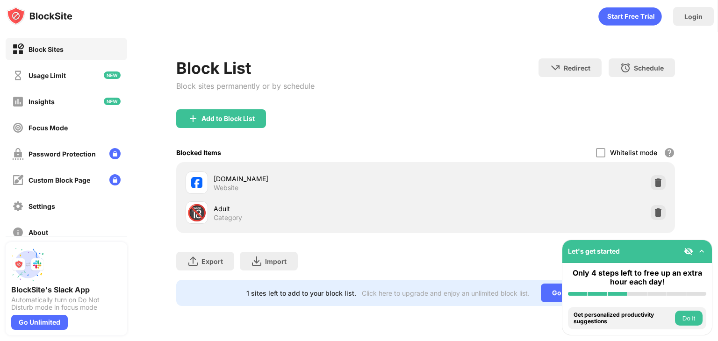 The image size is (718, 341). Describe the element at coordinates (18, 232) in the screenshot. I see `img: about-off.svg` at that location.